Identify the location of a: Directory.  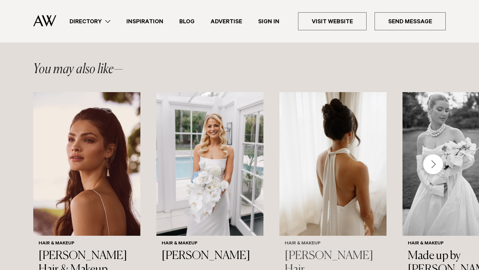
(90, 21).